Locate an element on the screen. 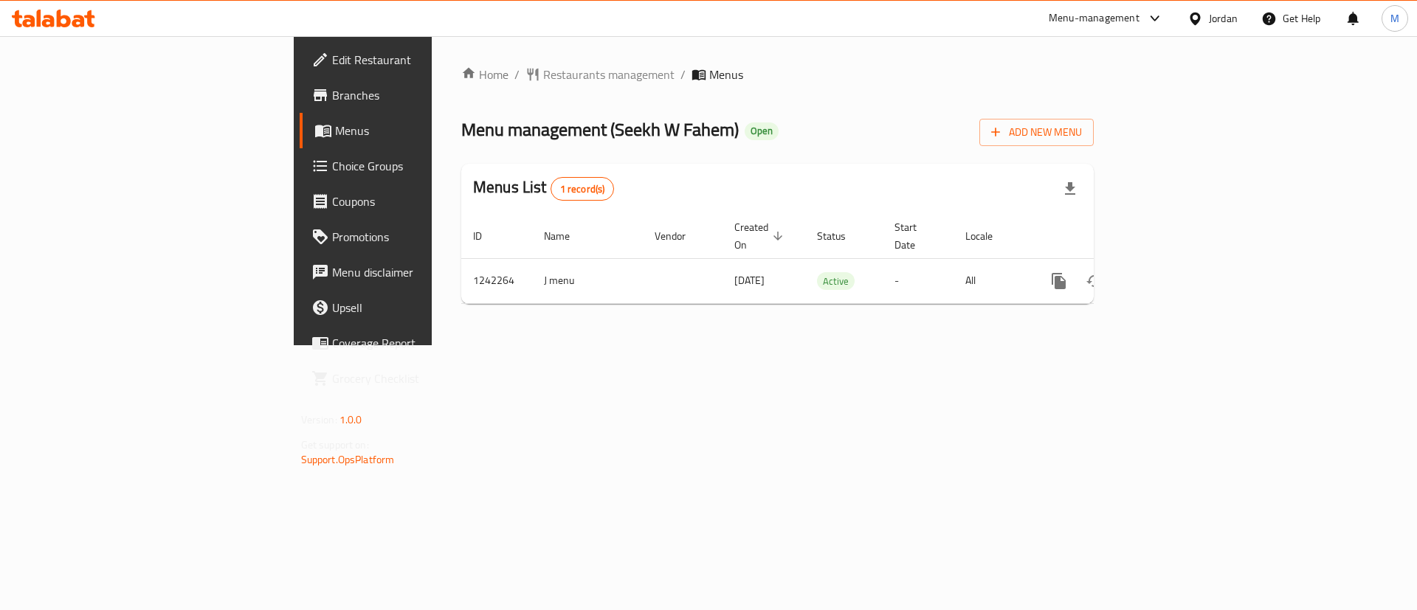 This screenshot has width=1417, height=610. a: Promotions is located at coordinates (415, 237).